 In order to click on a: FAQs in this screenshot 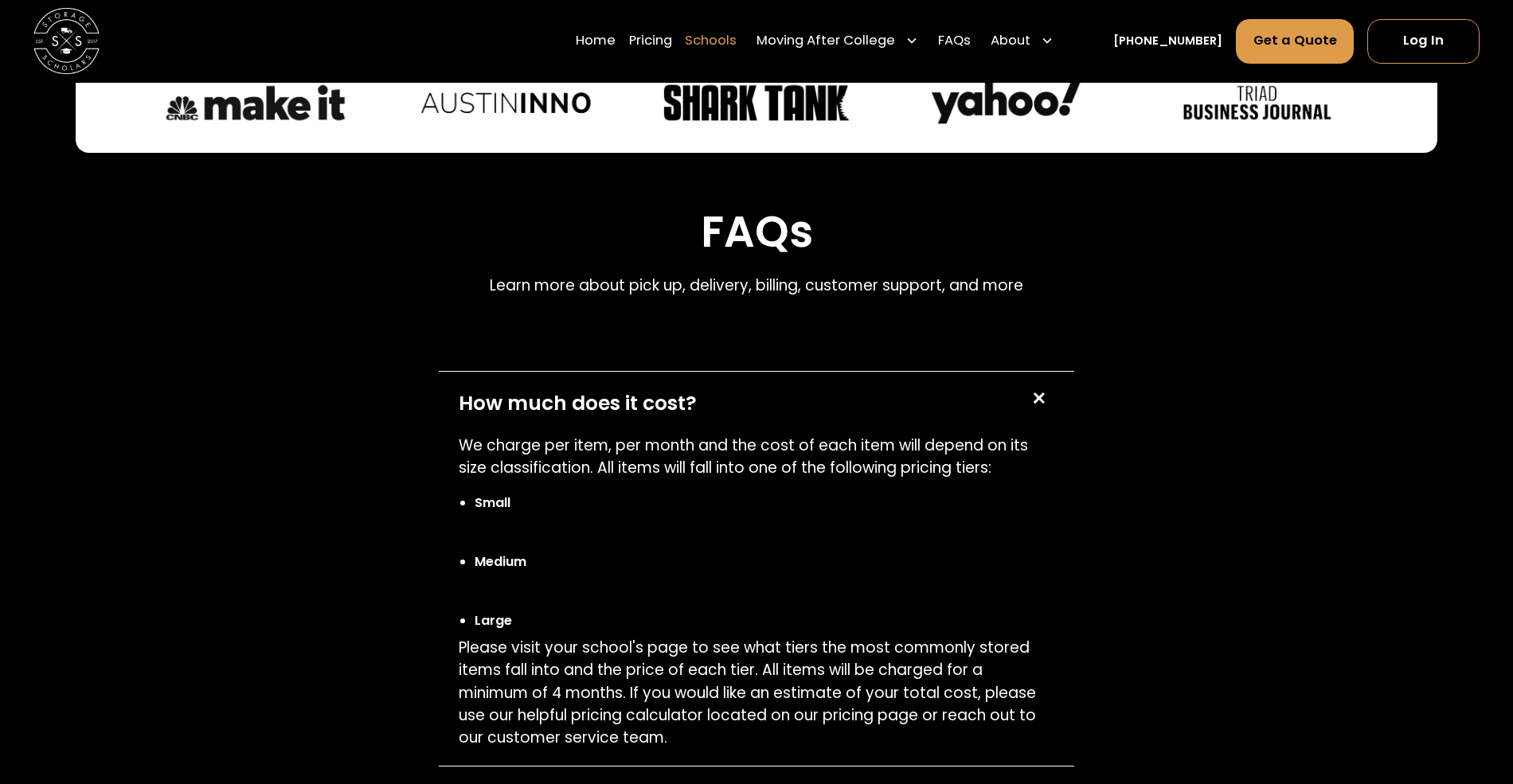, I will do `click(954, 42)`.